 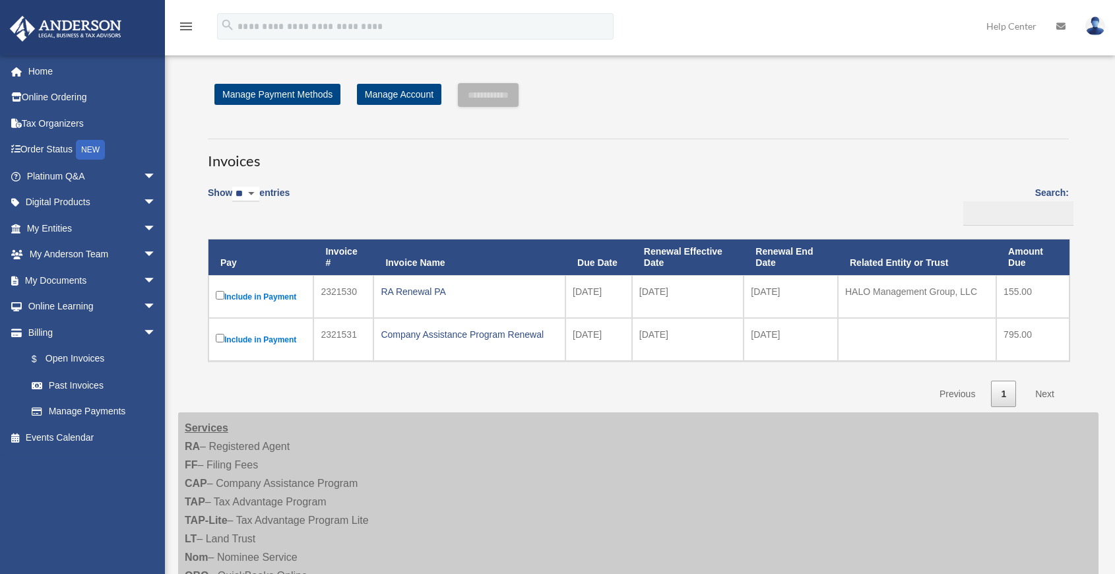 I want to click on strong: RA, so click(x=192, y=446).